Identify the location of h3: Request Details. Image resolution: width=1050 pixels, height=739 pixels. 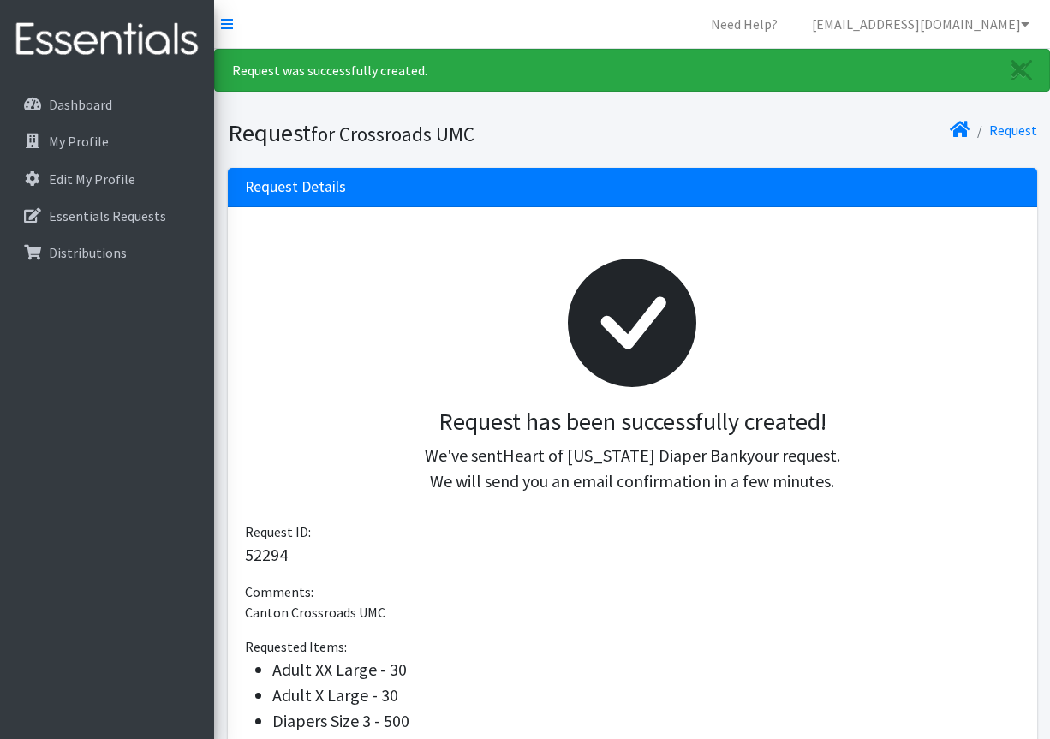
(296, 187).